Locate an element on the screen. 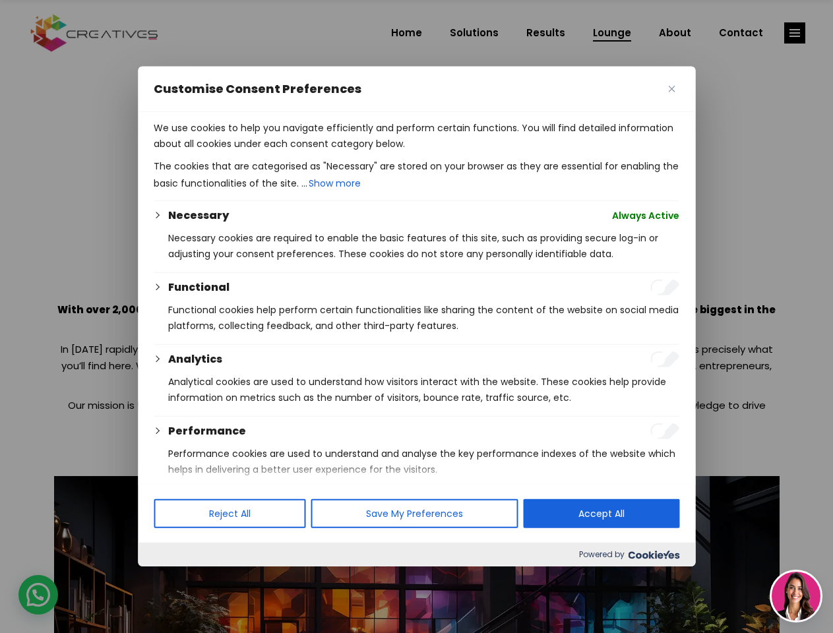 The height and width of the screenshot is (633, 833). img: Close is located at coordinates (671, 89).